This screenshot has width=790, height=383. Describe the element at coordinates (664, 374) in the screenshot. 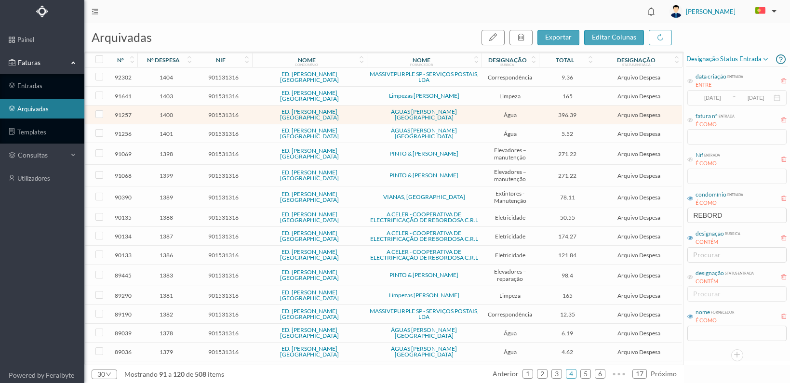

I see `span: próximo` at that location.